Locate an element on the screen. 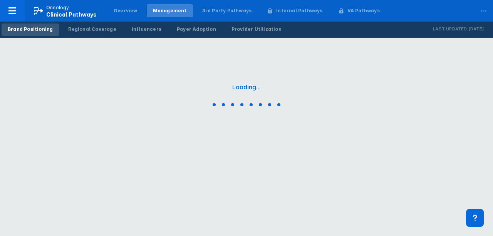 The image size is (493, 236). p: Oncology is located at coordinates (58, 8).